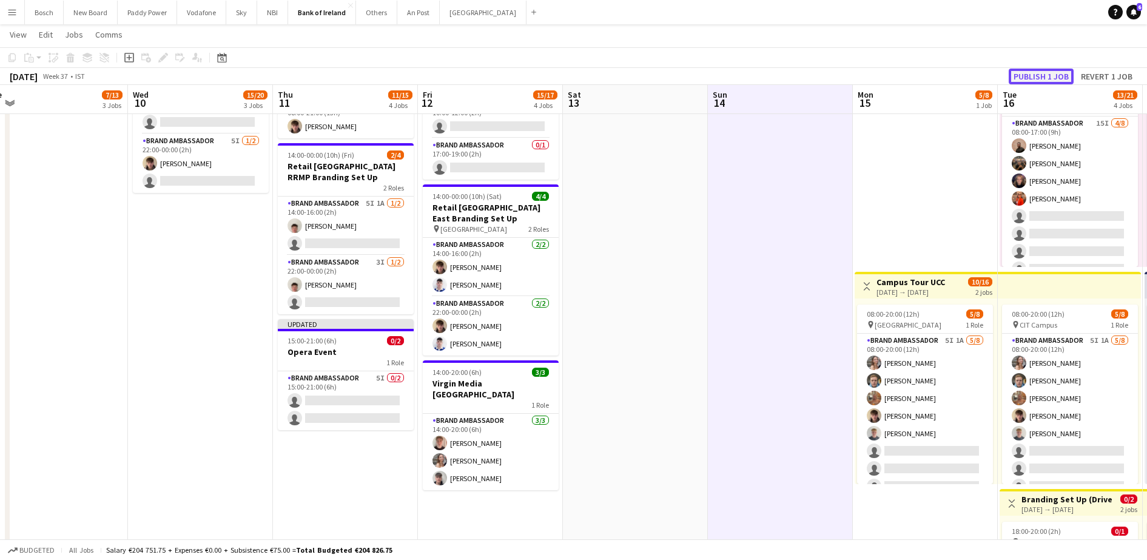 Image resolution: width=1147 pixels, height=560 pixels. What do you see at coordinates (74, 35) in the screenshot?
I see `a: Jobs` at bounding box center [74, 35].